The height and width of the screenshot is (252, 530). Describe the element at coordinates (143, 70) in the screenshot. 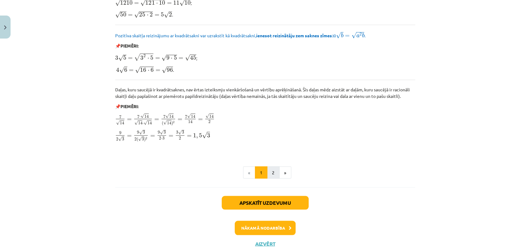

I see `span: 16` at that location.